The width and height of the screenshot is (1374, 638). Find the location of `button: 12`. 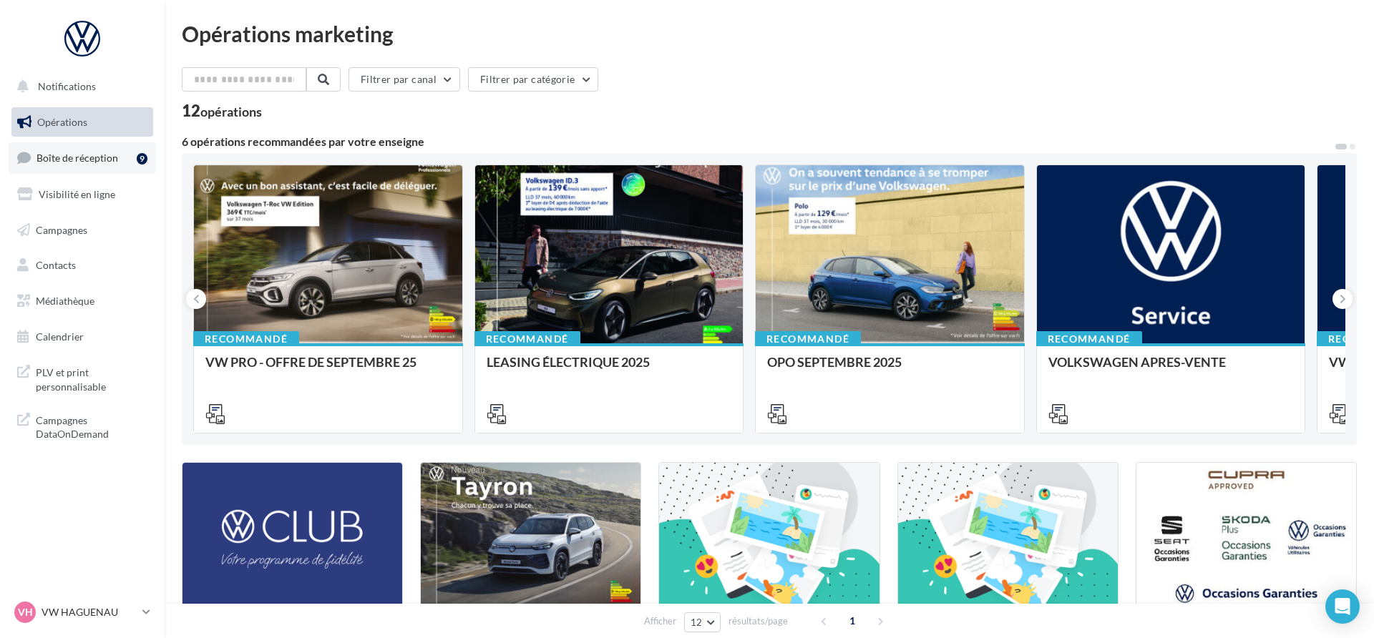

button: 12 is located at coordinates (702, 622).